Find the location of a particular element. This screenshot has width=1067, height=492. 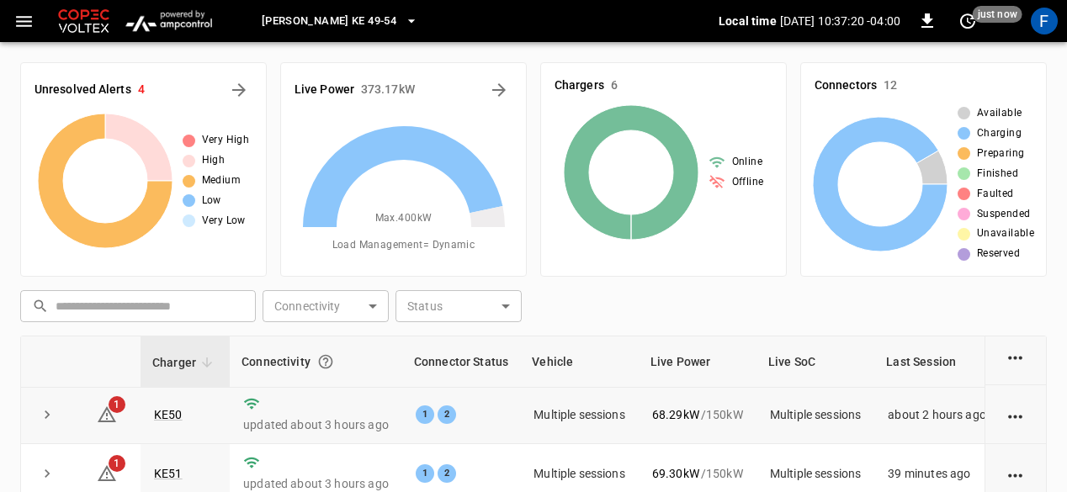

img: ampcontrol.io logo is located at coordinates (168, 21).